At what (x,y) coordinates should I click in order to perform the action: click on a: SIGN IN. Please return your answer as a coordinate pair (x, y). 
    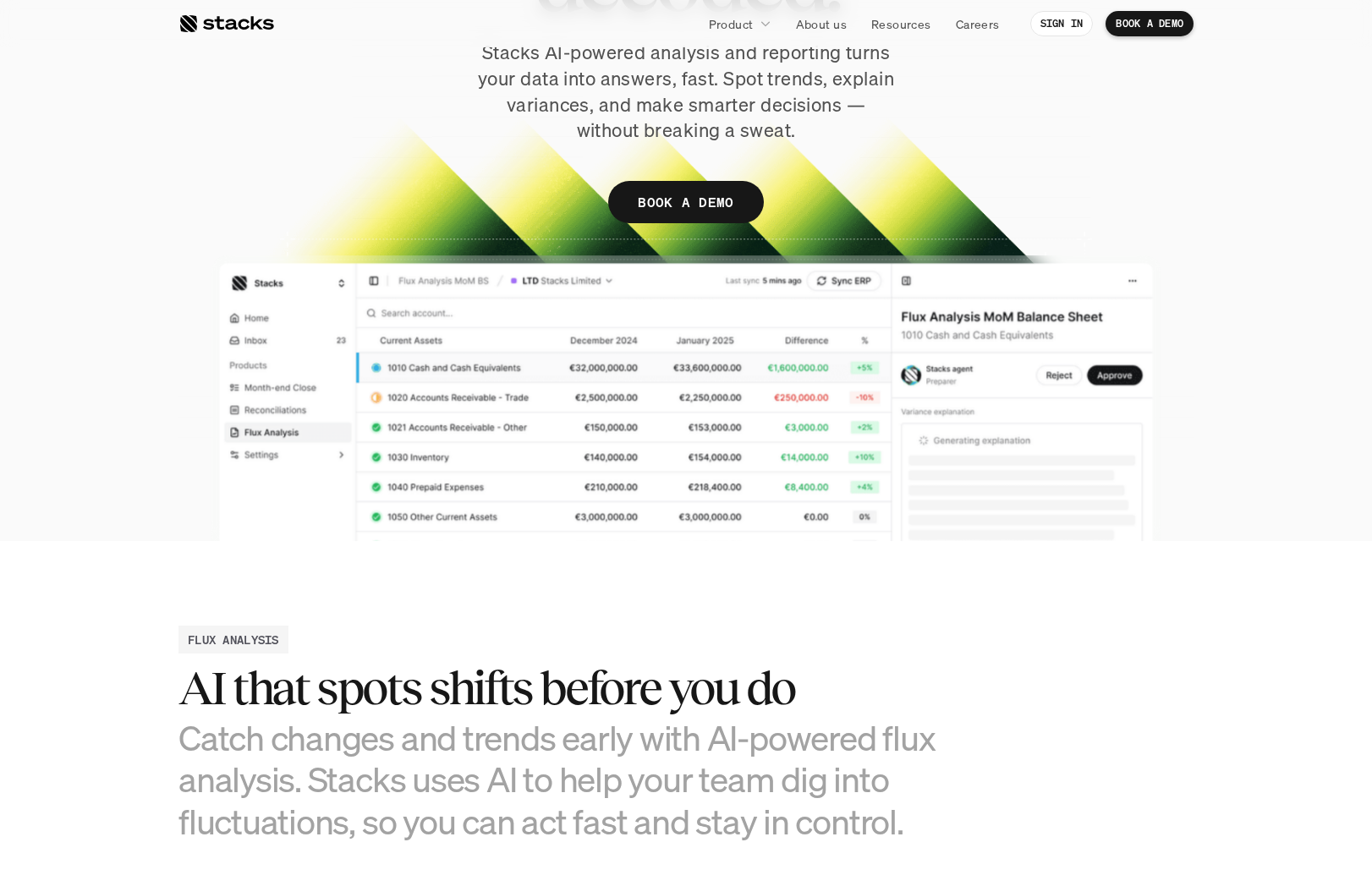
    Looking at the image, I should click on (1062, 24).